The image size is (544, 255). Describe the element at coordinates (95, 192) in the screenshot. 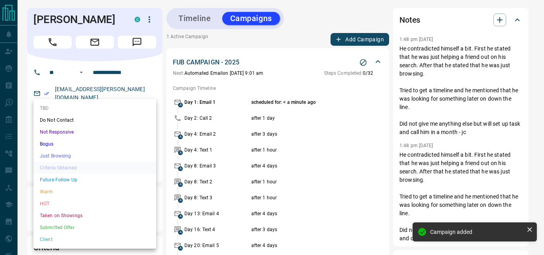

I see `li: Warm` at that location.